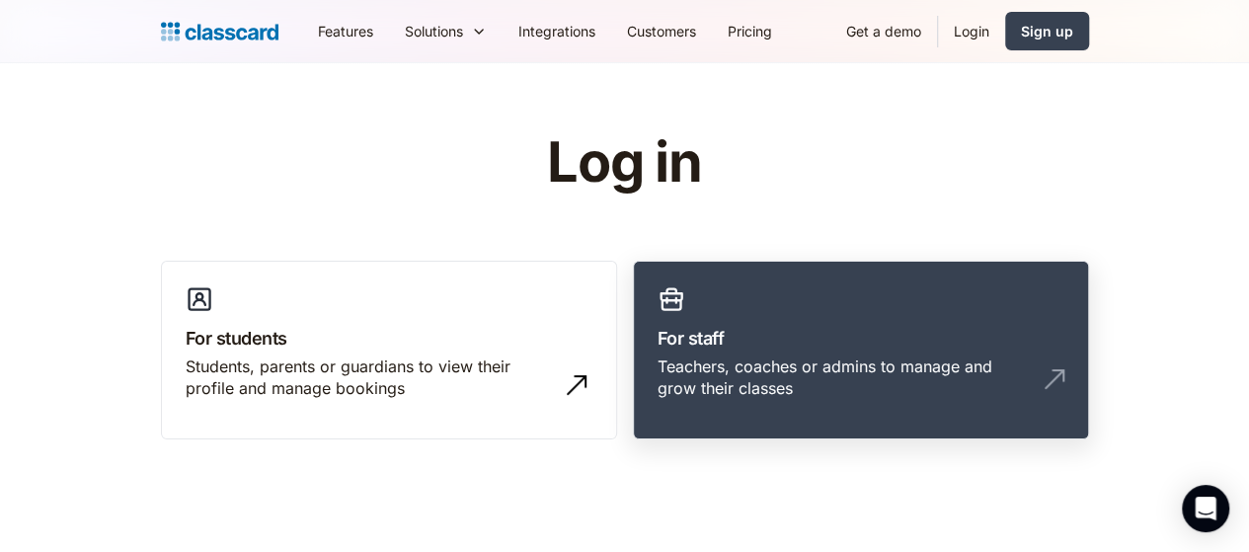 This screenshot has height=552, width=1249. I want to click on a: Sign up, so click(1046, 31).